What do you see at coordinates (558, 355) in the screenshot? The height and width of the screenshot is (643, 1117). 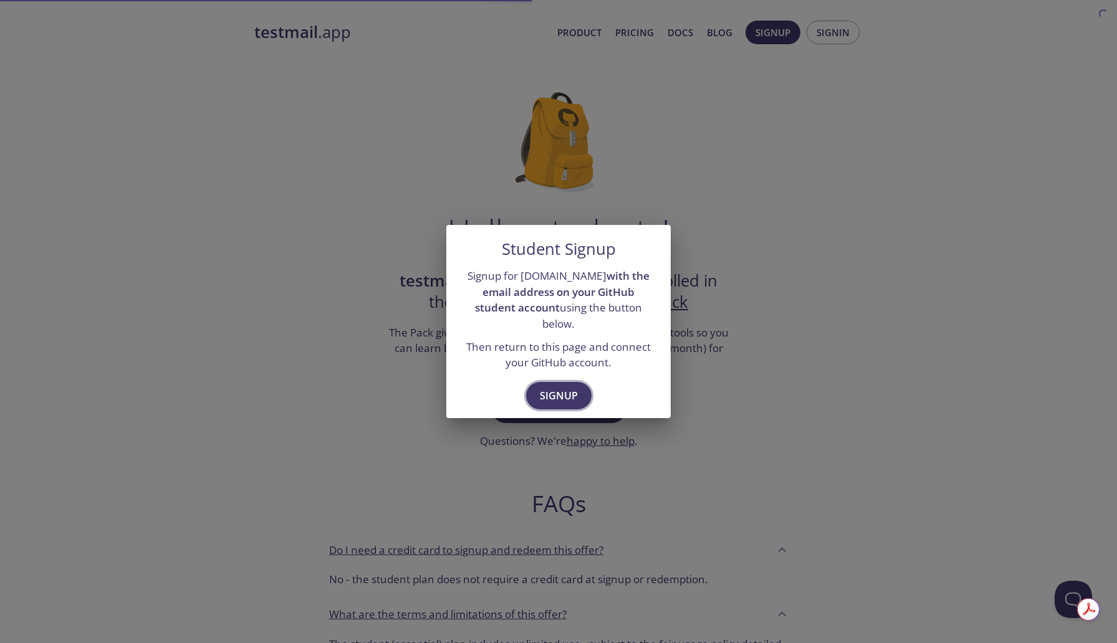 I see `p: Then return to this page and connect your GitHub account.` at bounding box center [558, 355].